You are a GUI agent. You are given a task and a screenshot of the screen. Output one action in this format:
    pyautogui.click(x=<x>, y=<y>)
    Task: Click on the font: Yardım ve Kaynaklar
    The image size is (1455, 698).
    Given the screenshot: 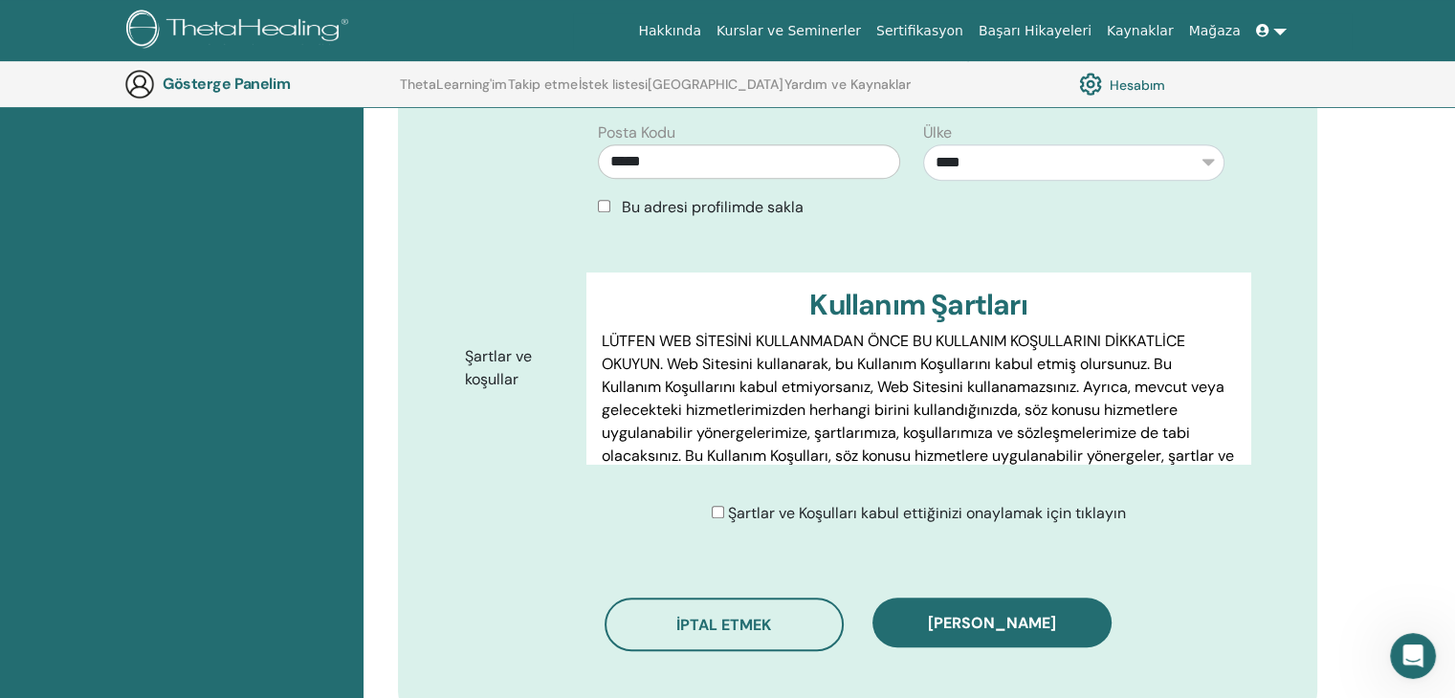 What is the action you would take?
    pyautogui.click(x=847, y=84)
    